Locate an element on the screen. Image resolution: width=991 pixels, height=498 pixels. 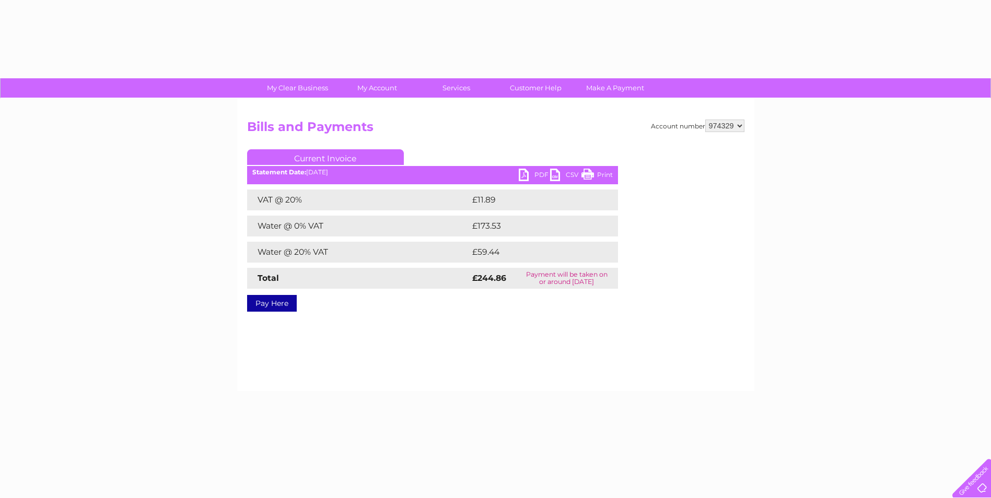
td: £59.44 is located at coordinates (533, 252).